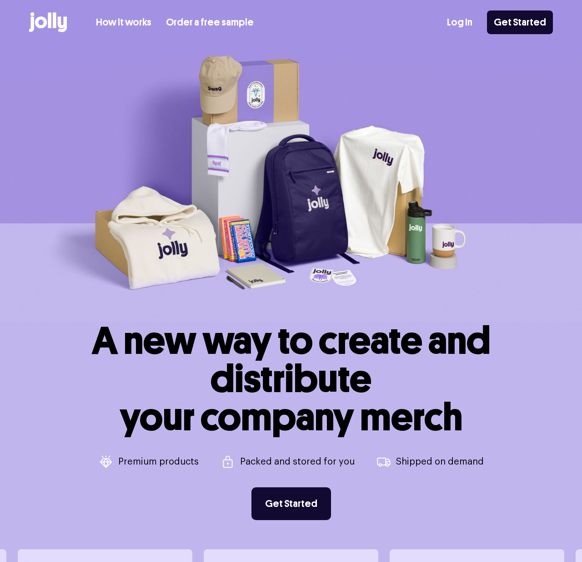 This screenshot has height=562, width=582. I want to click on a: Log In, so click(460, 22).